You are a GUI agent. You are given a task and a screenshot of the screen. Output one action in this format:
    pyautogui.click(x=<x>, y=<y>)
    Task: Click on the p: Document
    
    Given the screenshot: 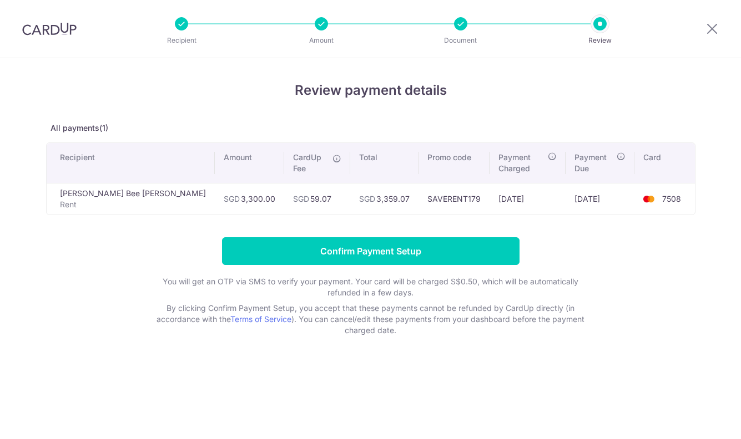 What is the action you would take?
    pyautogui.click(x=461, y=41)
    